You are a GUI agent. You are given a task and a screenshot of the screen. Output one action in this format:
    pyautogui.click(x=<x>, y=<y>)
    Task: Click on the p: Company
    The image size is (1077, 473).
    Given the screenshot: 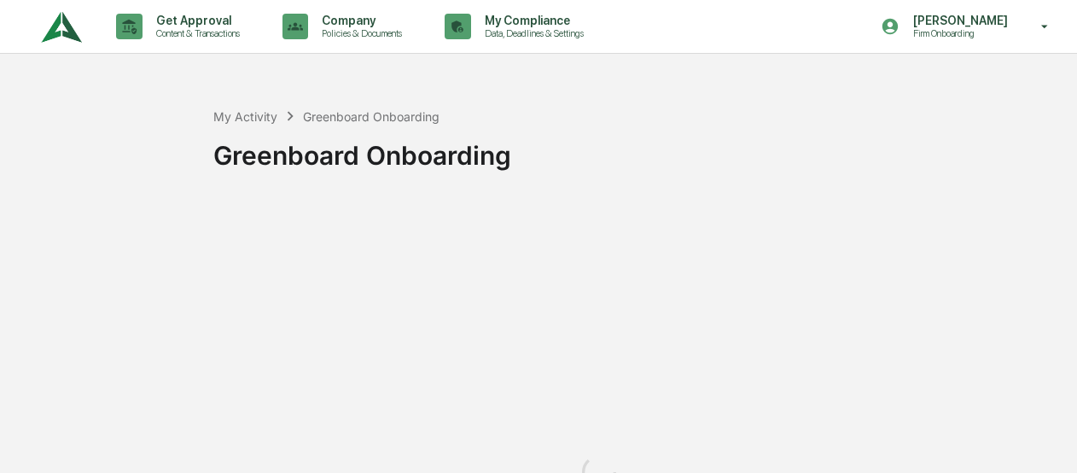 What is the action you would take?
    pyautogui.click(x=359, y=20)
    